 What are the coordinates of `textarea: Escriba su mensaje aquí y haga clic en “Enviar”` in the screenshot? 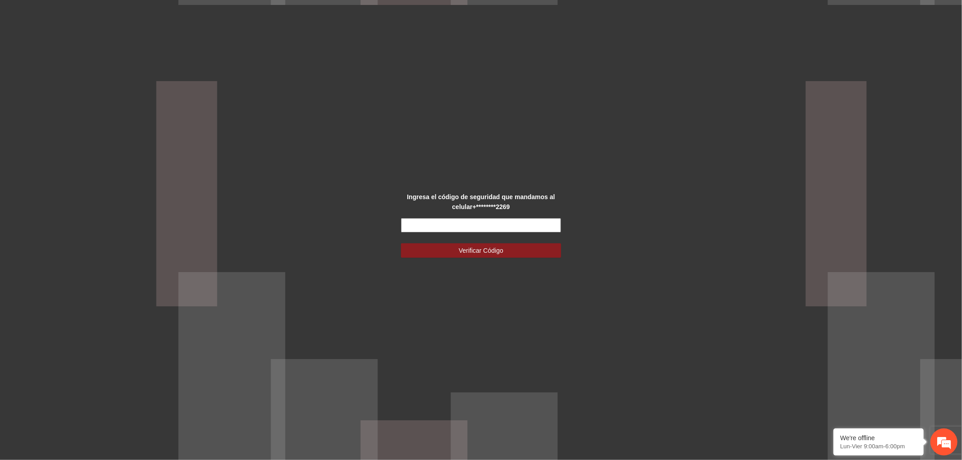 It's located at (88, 262).